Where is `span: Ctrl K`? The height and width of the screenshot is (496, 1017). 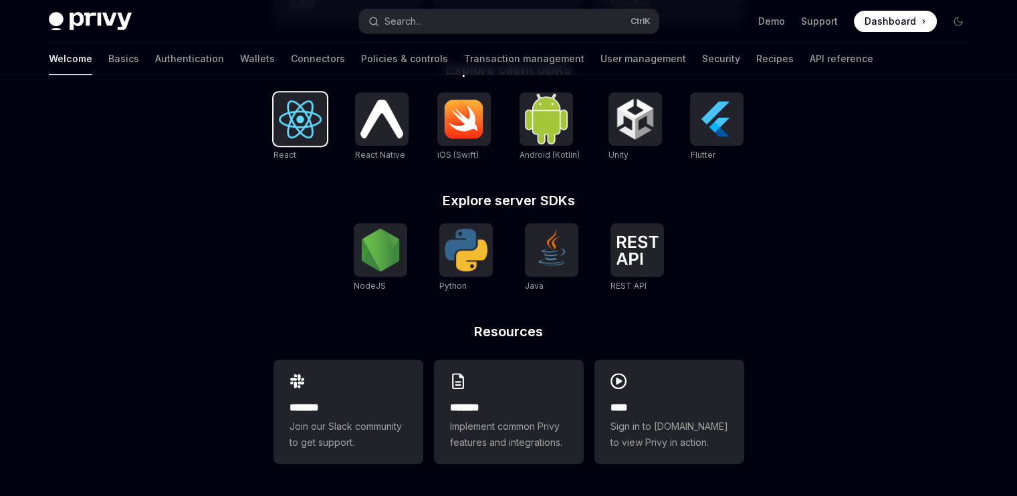 span: Ctrl K is located at coordinates (640, 21).